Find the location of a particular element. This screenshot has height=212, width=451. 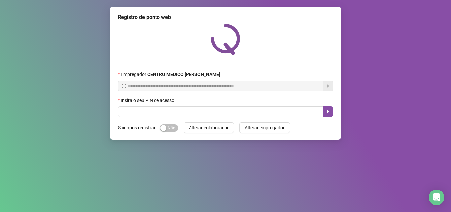

div: Registro de ponto web is located at coordinates (225, 17).